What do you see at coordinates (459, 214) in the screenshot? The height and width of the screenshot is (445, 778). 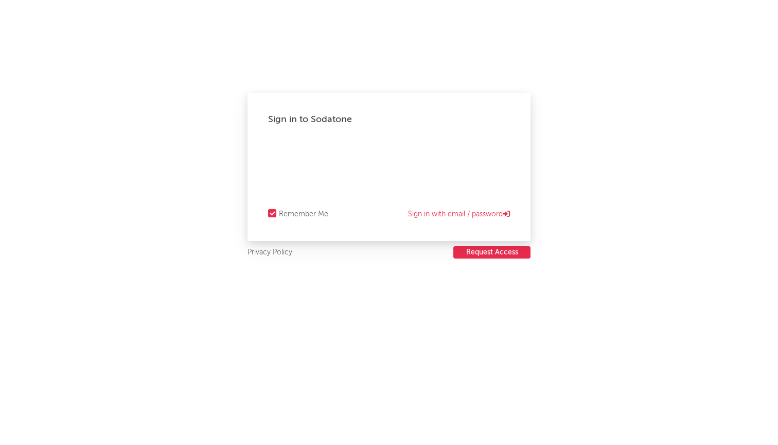 I see `a: Sign in with email / password` at bounding box center [459, 214].